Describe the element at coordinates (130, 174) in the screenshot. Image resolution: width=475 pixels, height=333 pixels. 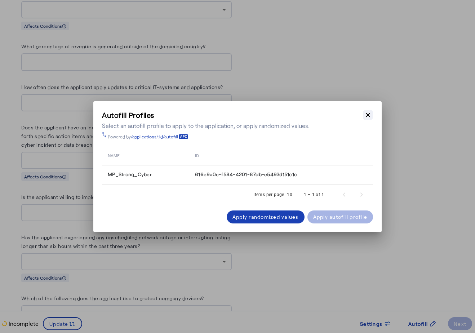
I see `span: MP_Strong_Cyber` at that location.